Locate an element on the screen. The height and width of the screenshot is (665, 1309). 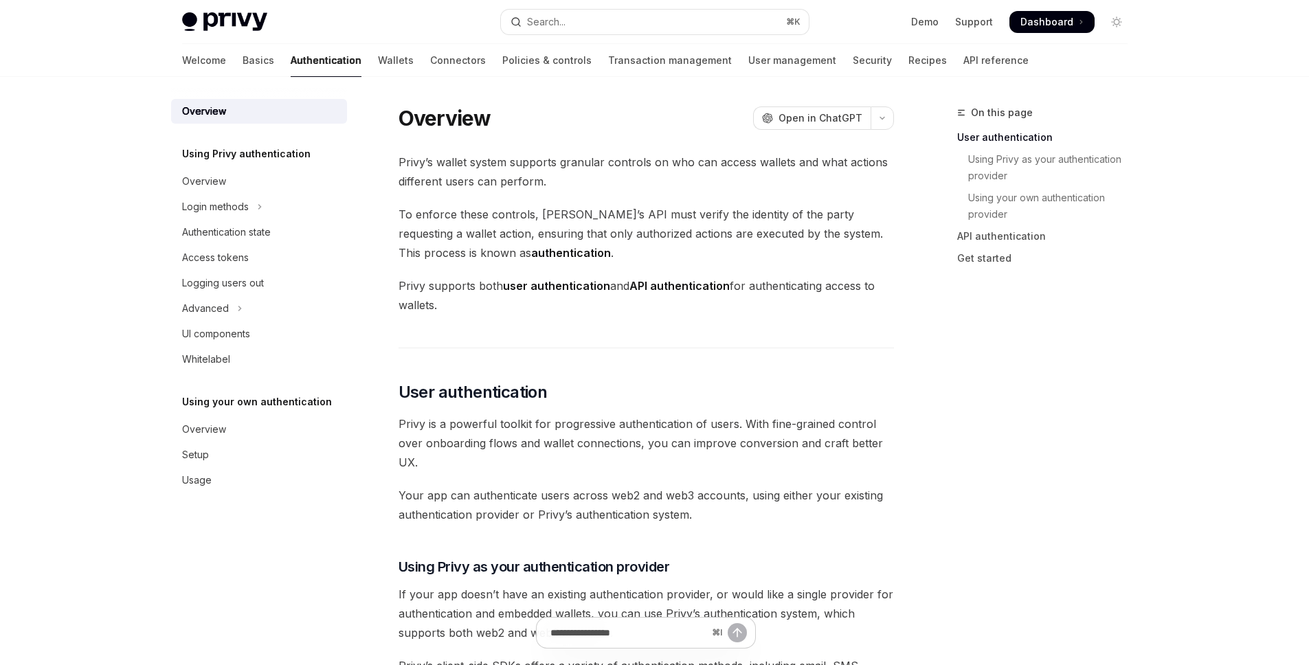
span: ⌘ K is located at coordinates (793, 22).